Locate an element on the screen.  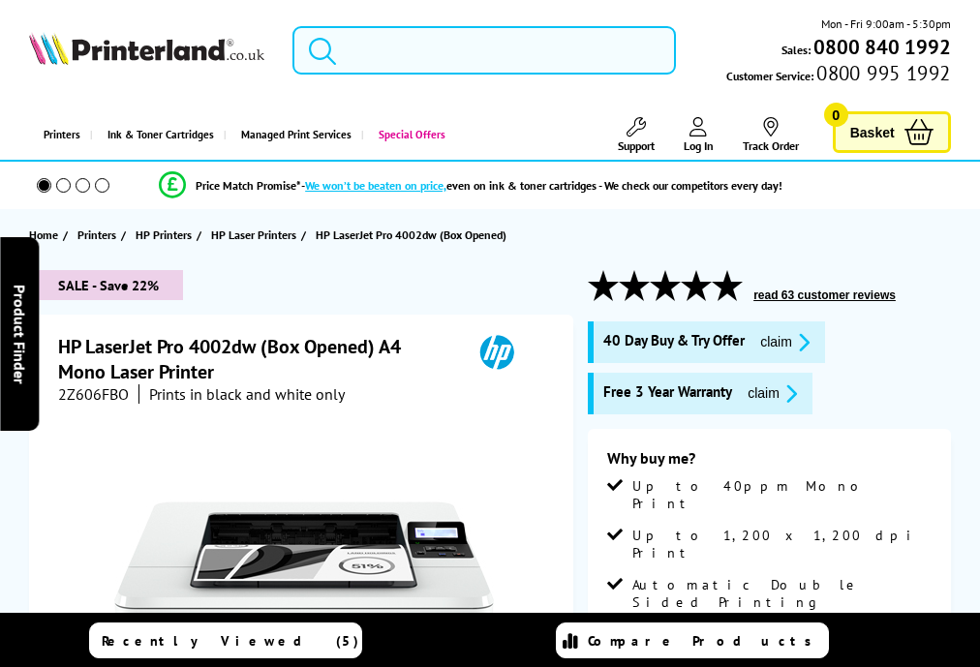
span: HP LaserJet Pro 4002dw (Box Opened) is located at coordinates (410, 234).